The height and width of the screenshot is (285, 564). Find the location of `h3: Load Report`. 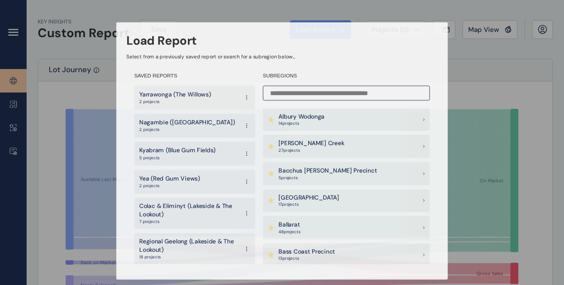

h3: Load Report is located at coordinates (161, 41).